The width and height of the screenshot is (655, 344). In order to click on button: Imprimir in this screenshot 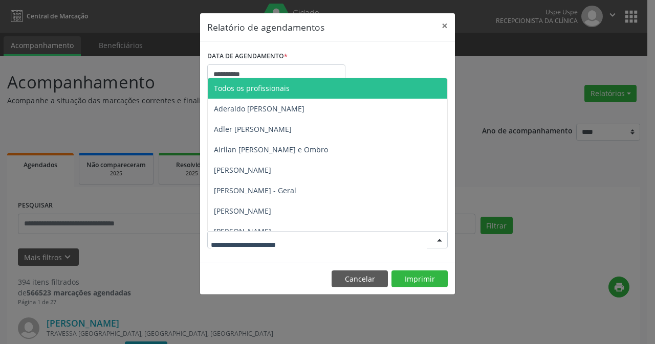, I will do `click(420, 279)`.